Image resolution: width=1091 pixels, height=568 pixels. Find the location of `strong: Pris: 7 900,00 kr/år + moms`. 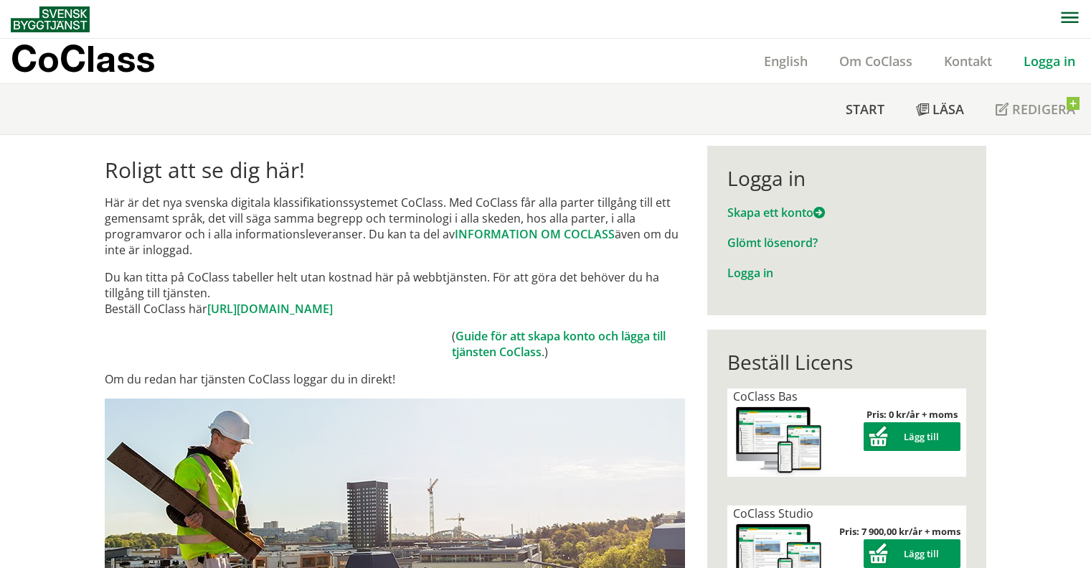

strong: Pris: 7 900,00 kr/år + moms is located at coordinates (900, 531).